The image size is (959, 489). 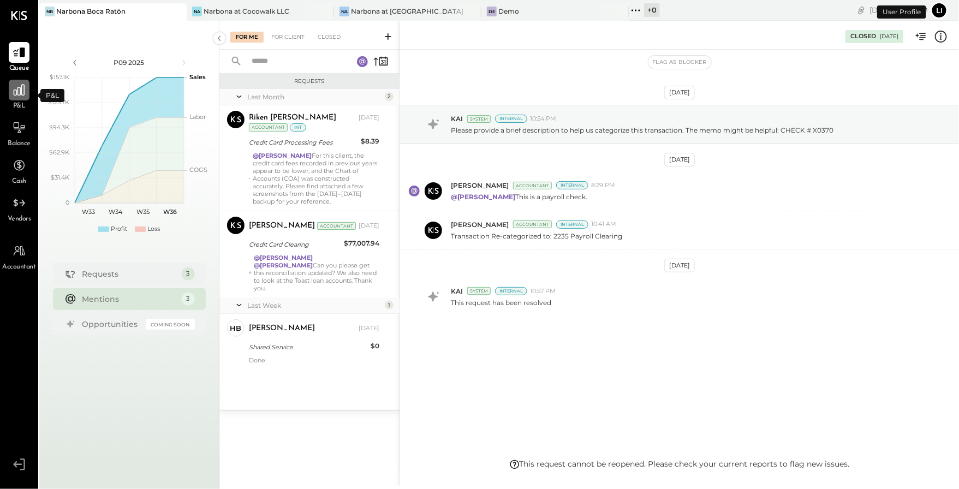 What do you see at coordinates (19, 106) in the screenshot?
I see `span: P&L` at bounding box center [19, 106].